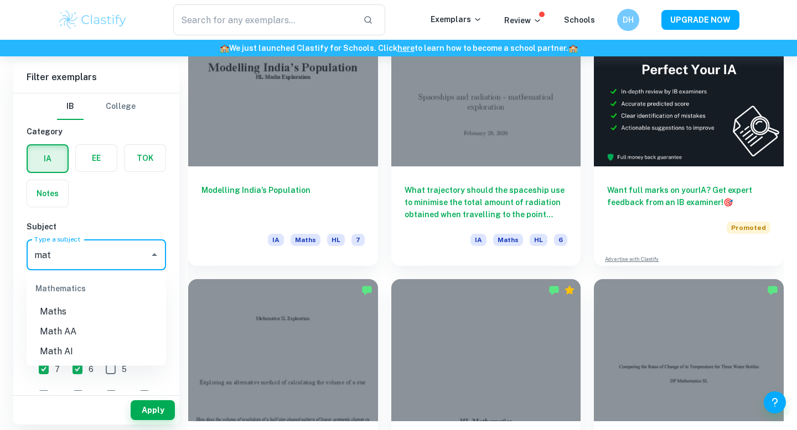 The height and width of the screenshot is (430, 797). I want to click on a: Want full marks on yourIA? Get expert feedback from an IB examiner!PromotedAdvertise with Clastify, so click(688, 145).